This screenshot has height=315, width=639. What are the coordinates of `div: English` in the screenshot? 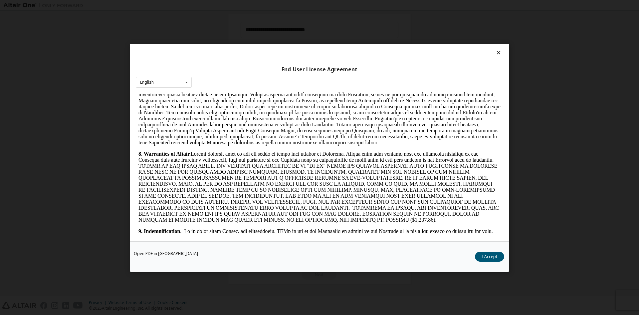 It's located at (147, 82).